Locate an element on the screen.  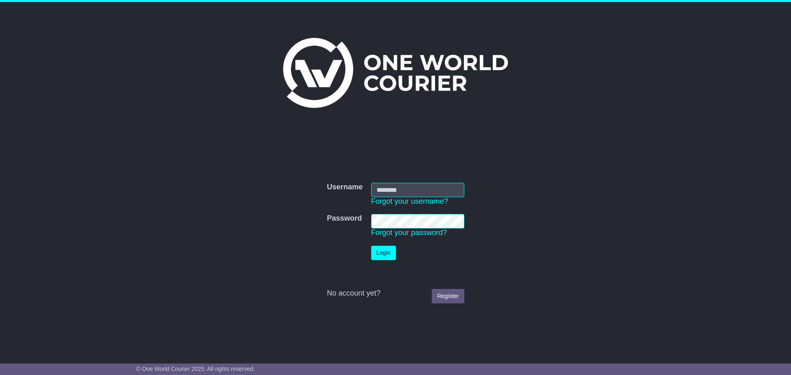
div: No account yet? is located at coordinates (395, 294).